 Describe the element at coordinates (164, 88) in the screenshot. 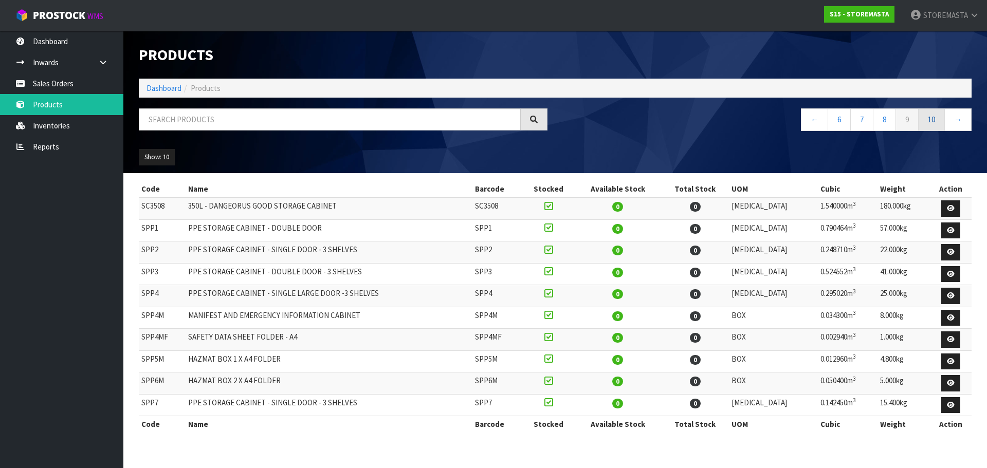

I see `a: Dashboard` at that location.